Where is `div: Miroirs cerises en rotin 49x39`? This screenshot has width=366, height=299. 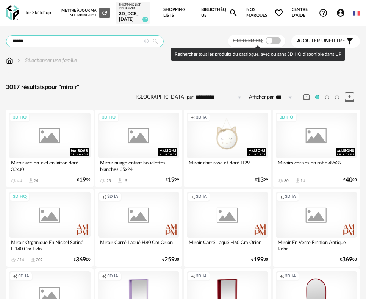 div: Miroirs cerises en rotin 49x39 is located at coordinates (317, 166).